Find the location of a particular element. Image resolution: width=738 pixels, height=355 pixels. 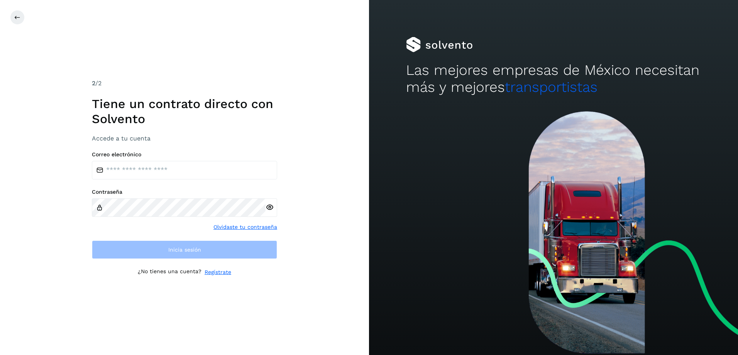

div: /2 is located at coordinates (185, 83).